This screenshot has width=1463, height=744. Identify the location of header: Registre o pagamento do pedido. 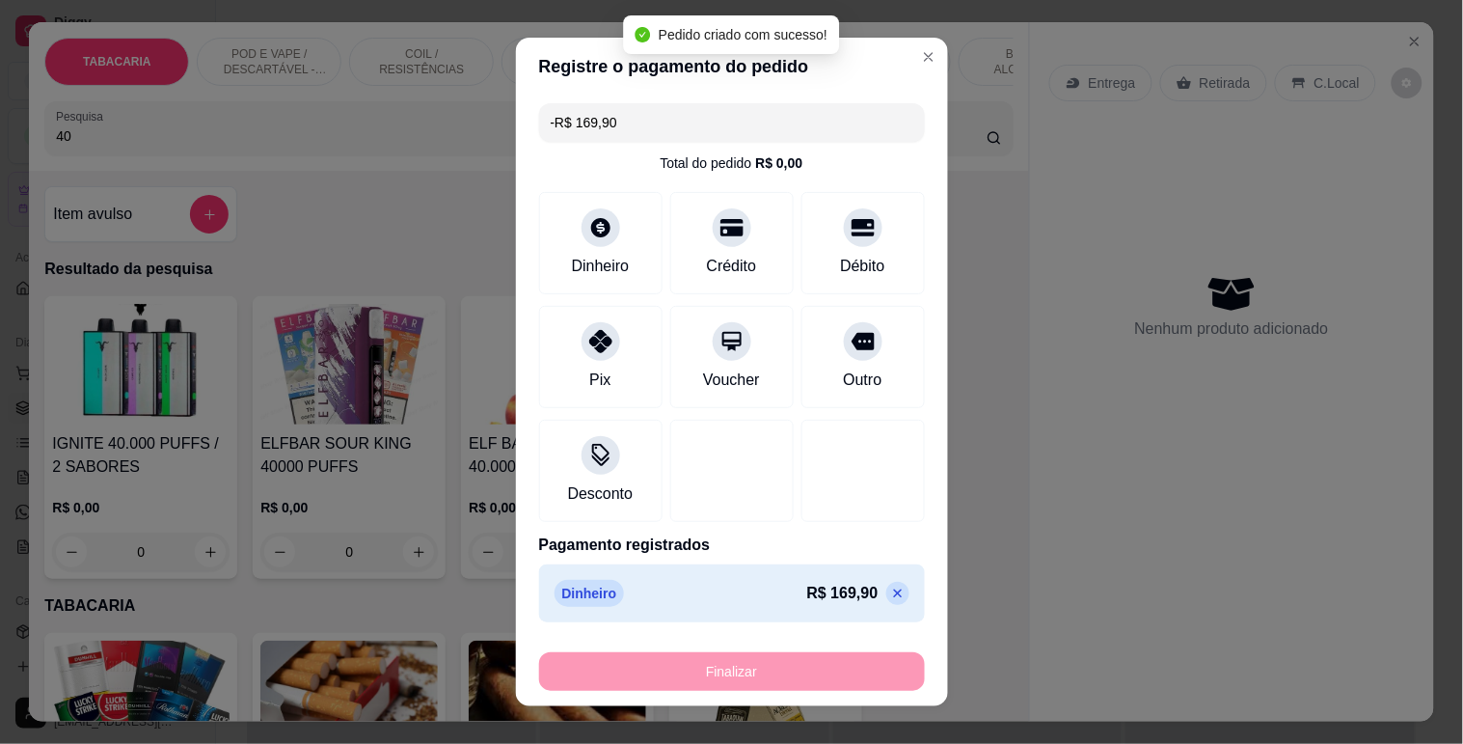
(732, 67).